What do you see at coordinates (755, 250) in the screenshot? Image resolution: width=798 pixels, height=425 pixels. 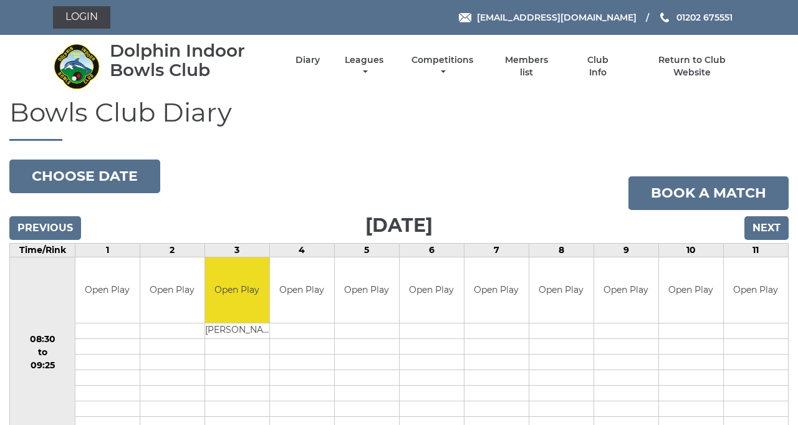 I see `td: 11` at bounding box center [755, 250].